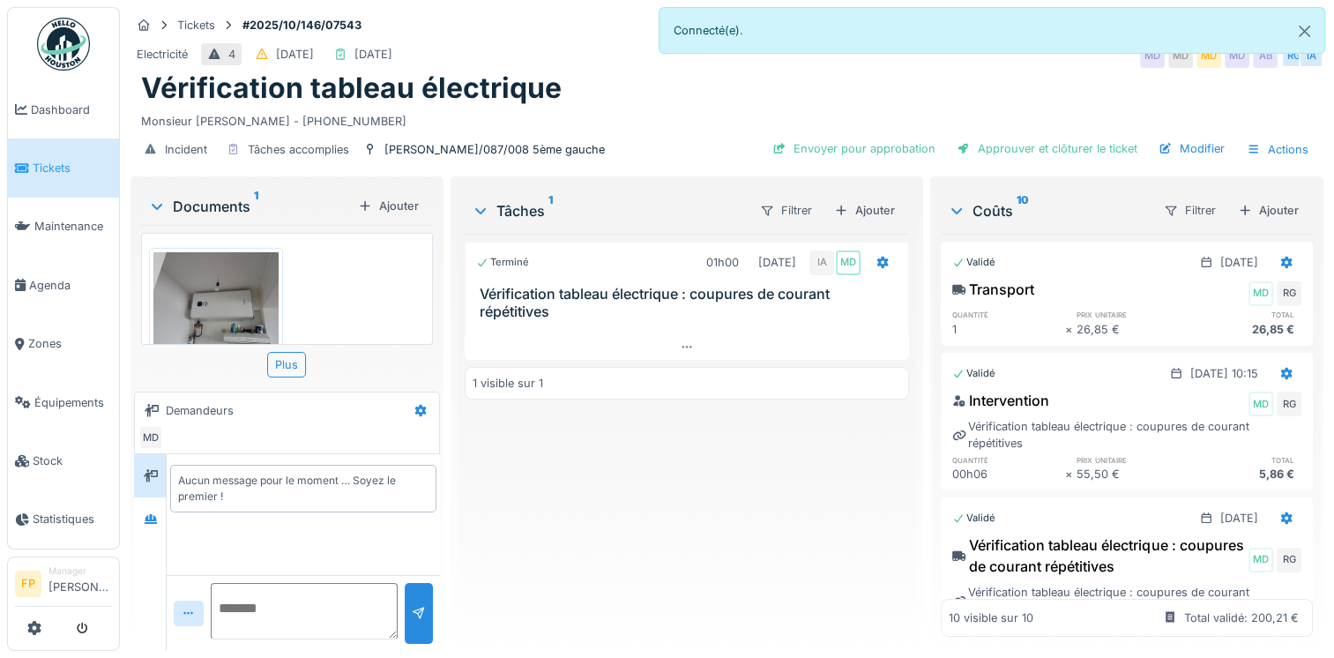 The image size is (1334, 658). I want to click on div: Connecté(e)., so click(992, 30).